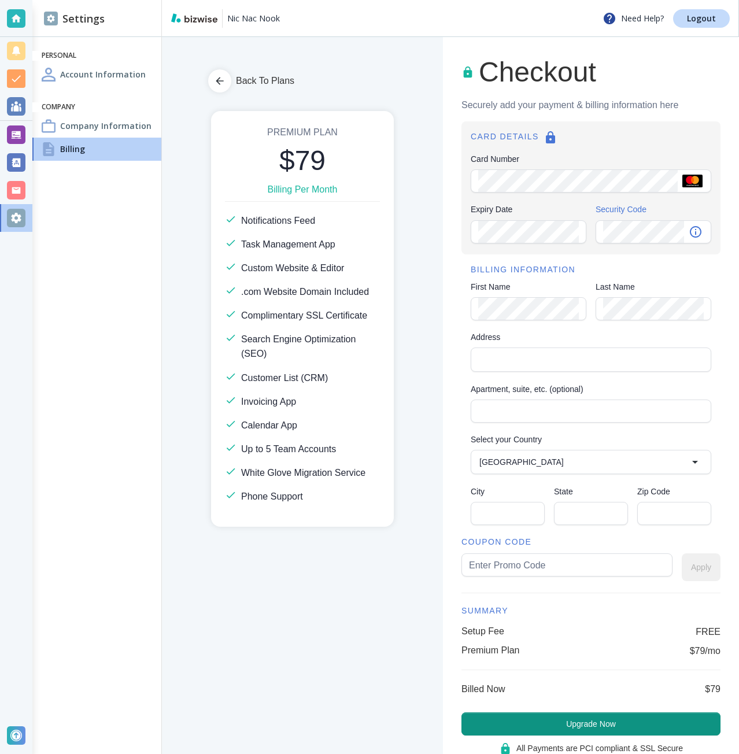 This screenshot has width=739, height=754. What do you see at coordinates (529, 287) in the screenshot?
I see `label: First Name` at bounding box center [529, 287].